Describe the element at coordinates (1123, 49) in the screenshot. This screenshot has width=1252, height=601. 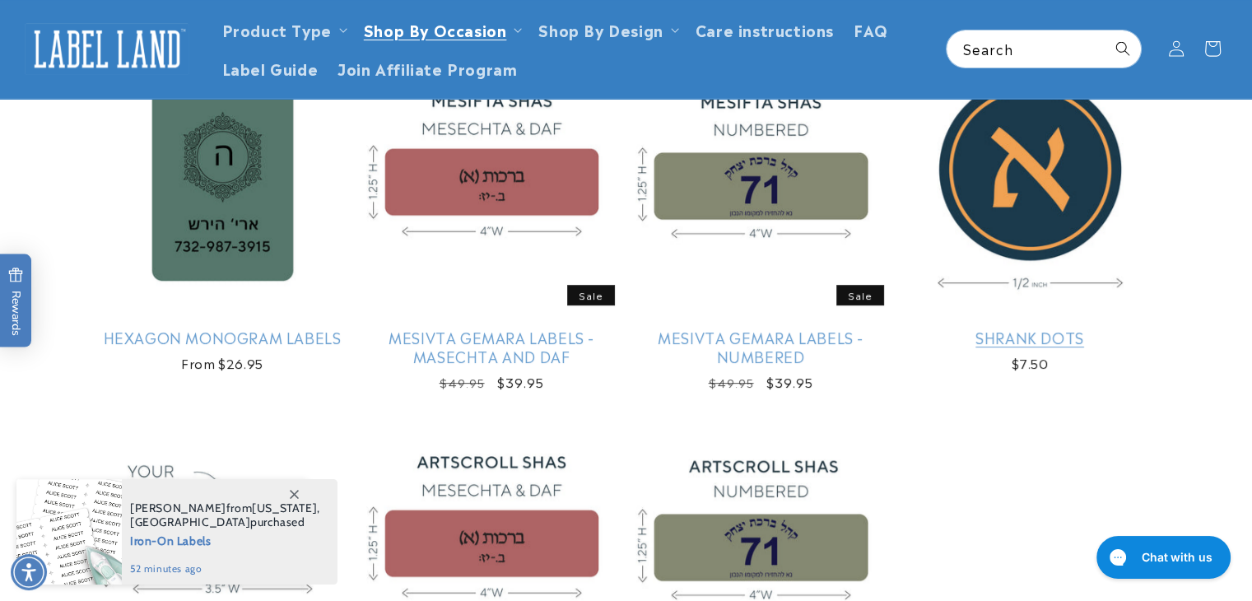
I see `button: Search` at that location.